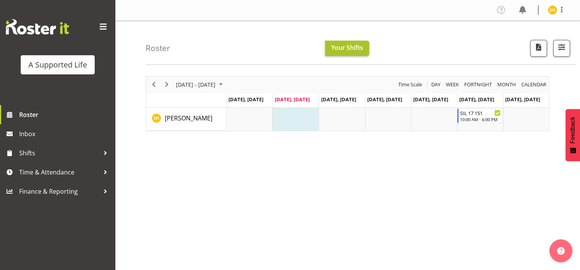 This screenshot has height=270, width=580. Describe the element at coordinates (348, 104) in the screenshot. I see `div: Timeline Week of August 26, 2025` at that location.